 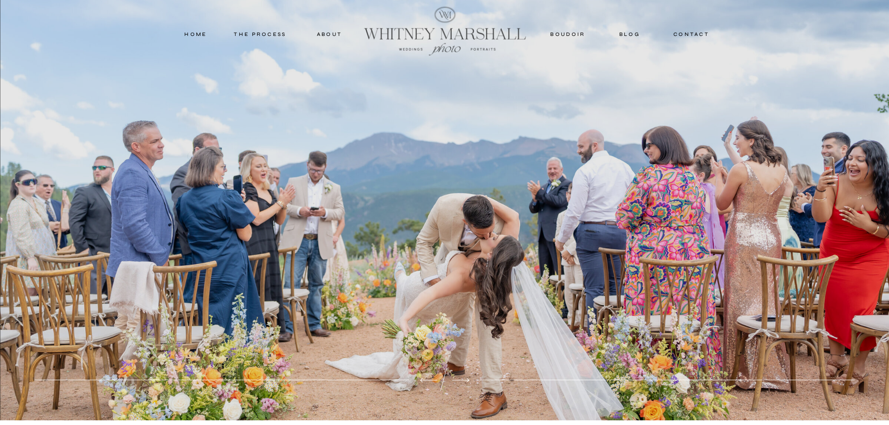 What do you see at coordinates (196, 34) in the screenshot?
I see `nav: home` at bounding box center [196, 34].